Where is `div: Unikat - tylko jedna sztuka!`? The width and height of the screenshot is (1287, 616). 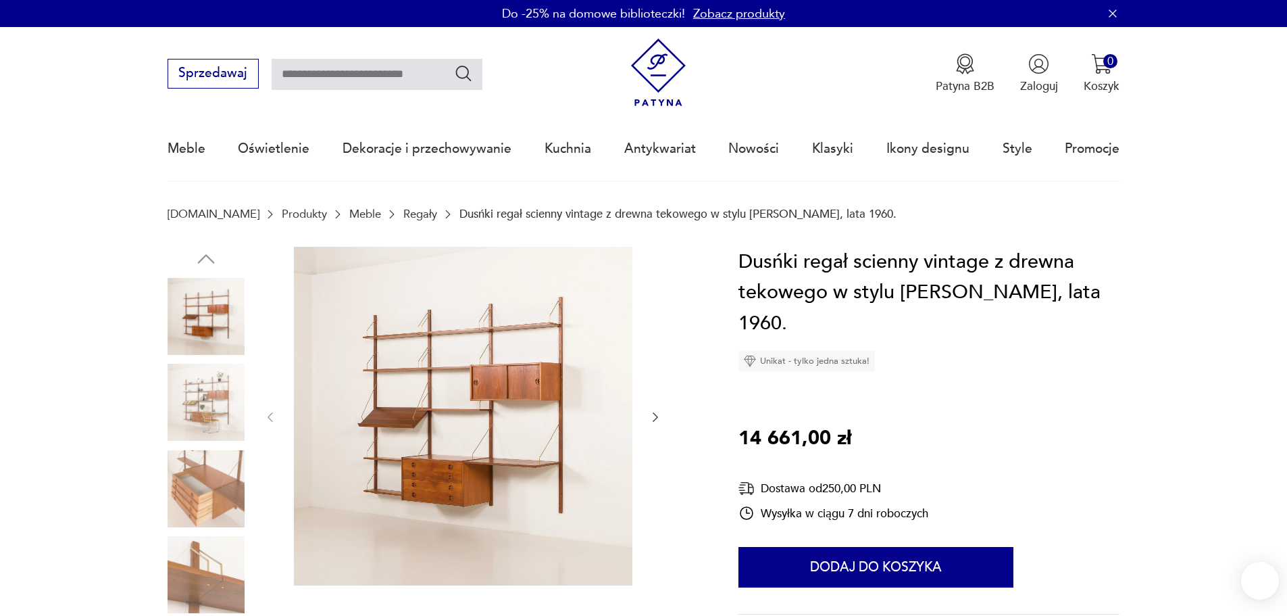 div: Unikat - tylko jedna sztuka! is located at coordinates (807, 361).